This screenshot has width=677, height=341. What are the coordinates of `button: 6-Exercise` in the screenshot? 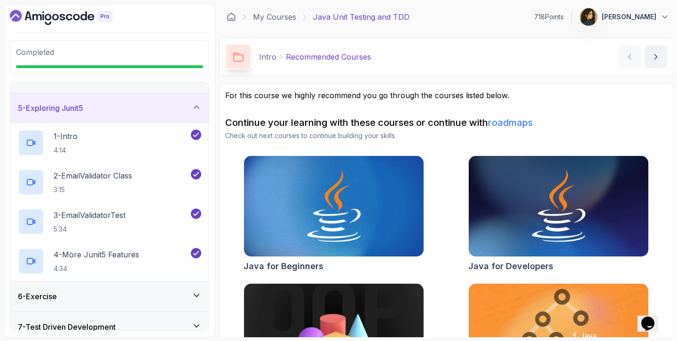 It's located at (110, 297).